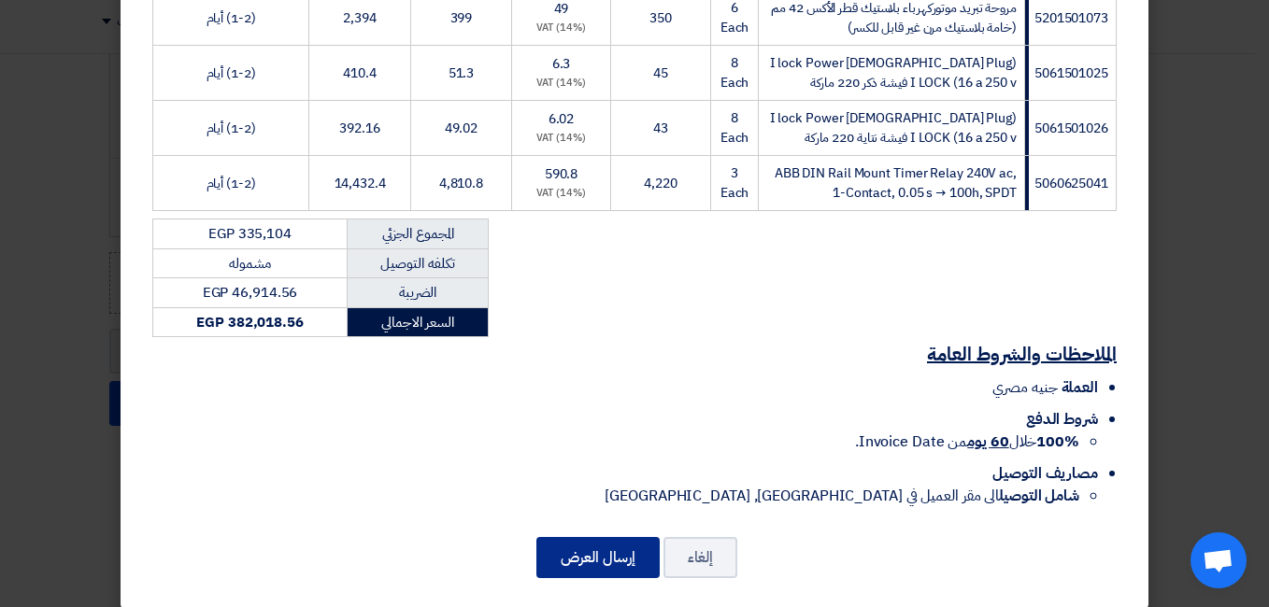 The height and width of the screenshot is (607, 1269). What do you see at coordinates (700, 558) in the screenshot?
I see `button: إلغاء` at bounding box center [700, 558].